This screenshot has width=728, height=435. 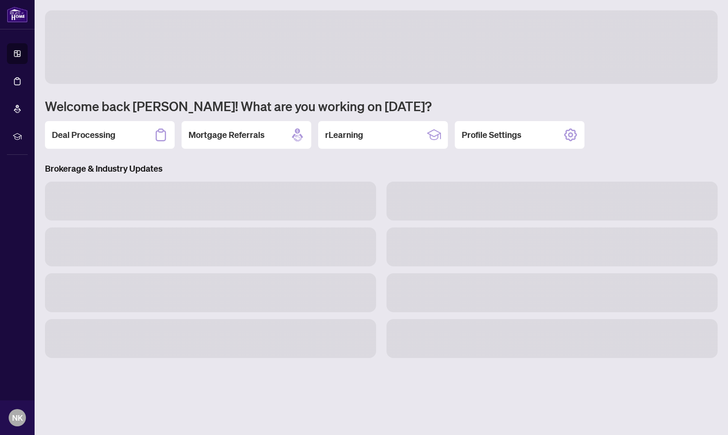 I want to click on span: NK, so click(x=17, y=418).